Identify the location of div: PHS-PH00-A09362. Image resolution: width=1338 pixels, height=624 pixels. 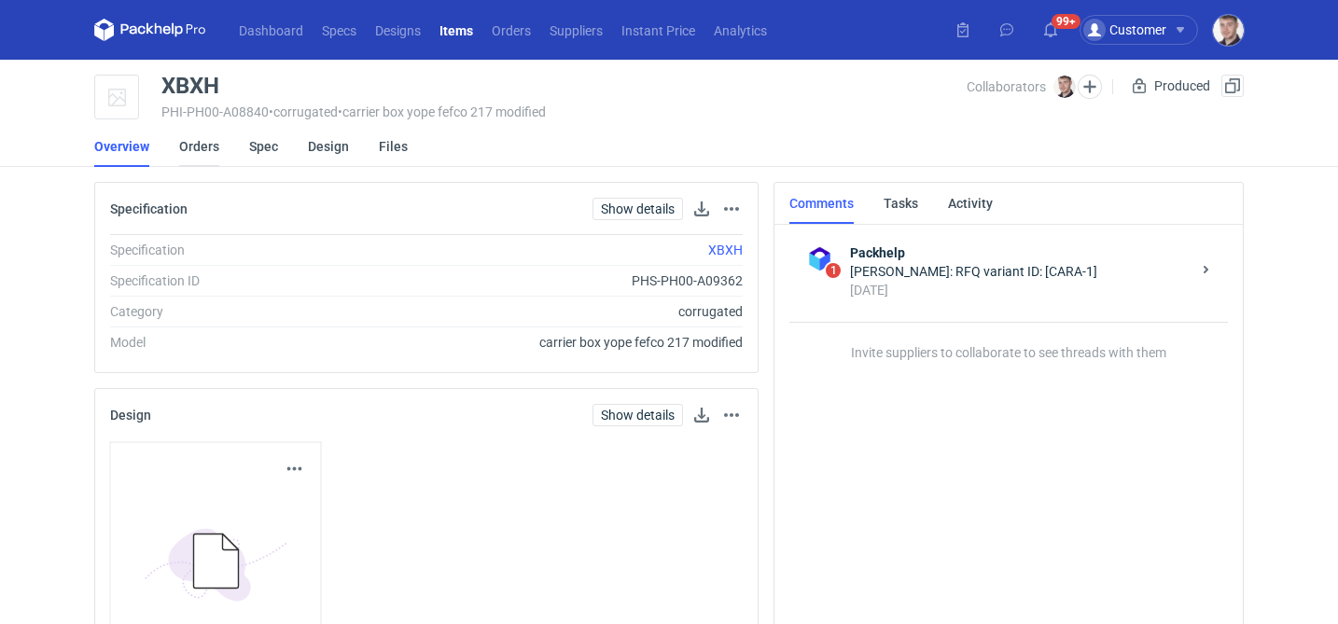
(552, 281).